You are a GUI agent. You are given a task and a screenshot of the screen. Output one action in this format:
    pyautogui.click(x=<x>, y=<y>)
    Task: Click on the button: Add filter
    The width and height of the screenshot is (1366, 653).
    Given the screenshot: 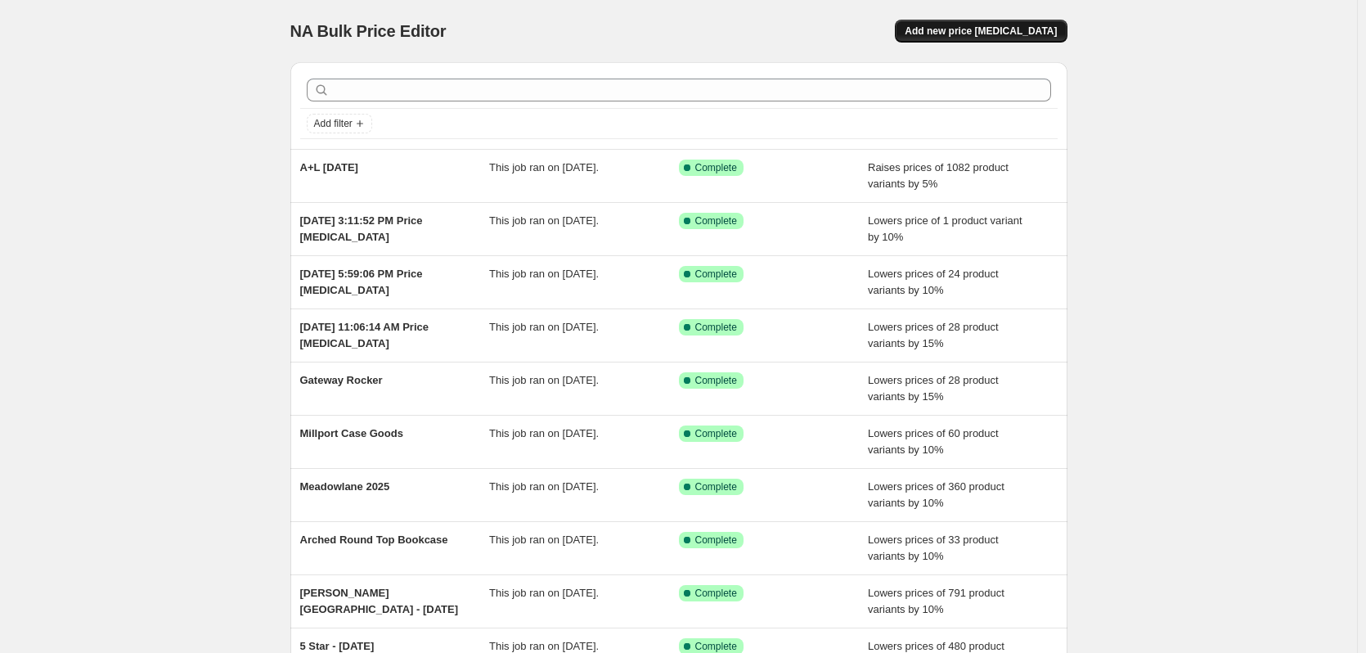 What is the action you would take?
    pyautogui.click(x=339, y=124)
    